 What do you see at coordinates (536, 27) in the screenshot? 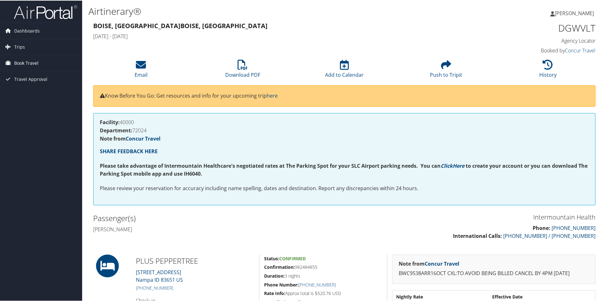
I see `h1: DGWVLT` at bounding box center [536, 27].